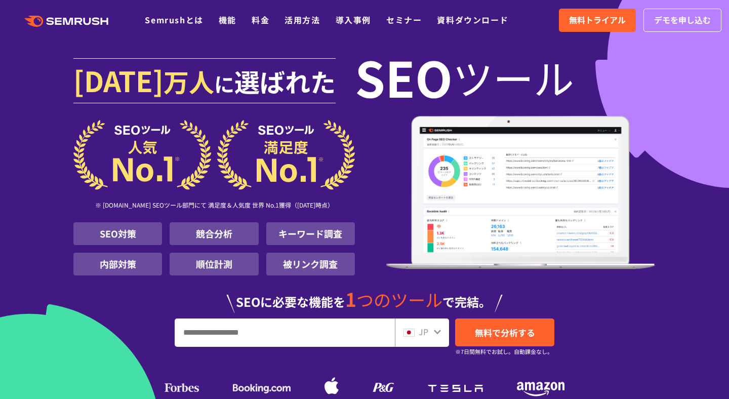 The image size is (729, 399). Describe the element at coordinates (505, 332) in the screenshot. I see `a: 無料で分析する` at that location.